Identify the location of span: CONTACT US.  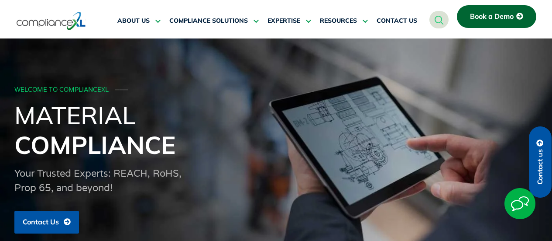
(397, 21).